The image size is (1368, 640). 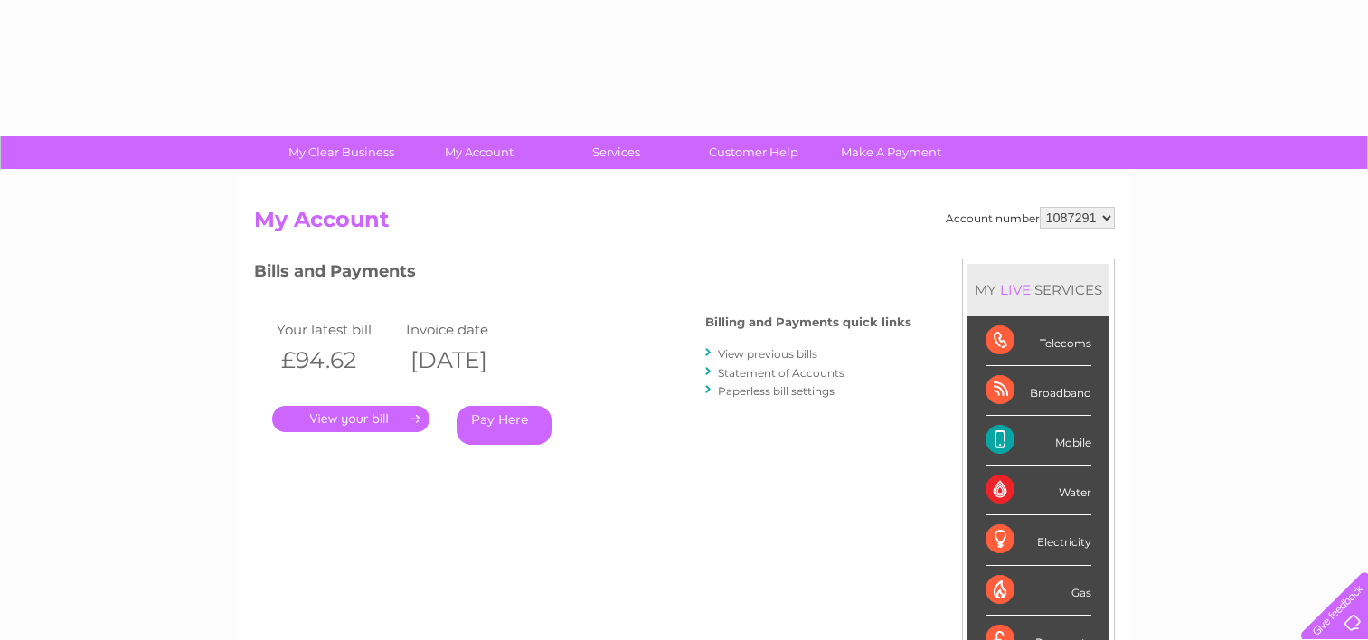 What do you see at coordinates (582, 274) in the screenshot?
I see `h3: Bills and Payments` at bounding box center [582, 274].